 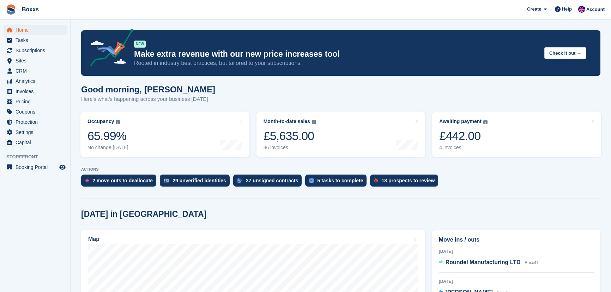 What do you see at coordinates (37, 30) in the screenshot?
I see `span: Home` at bounding box center [37, 30].